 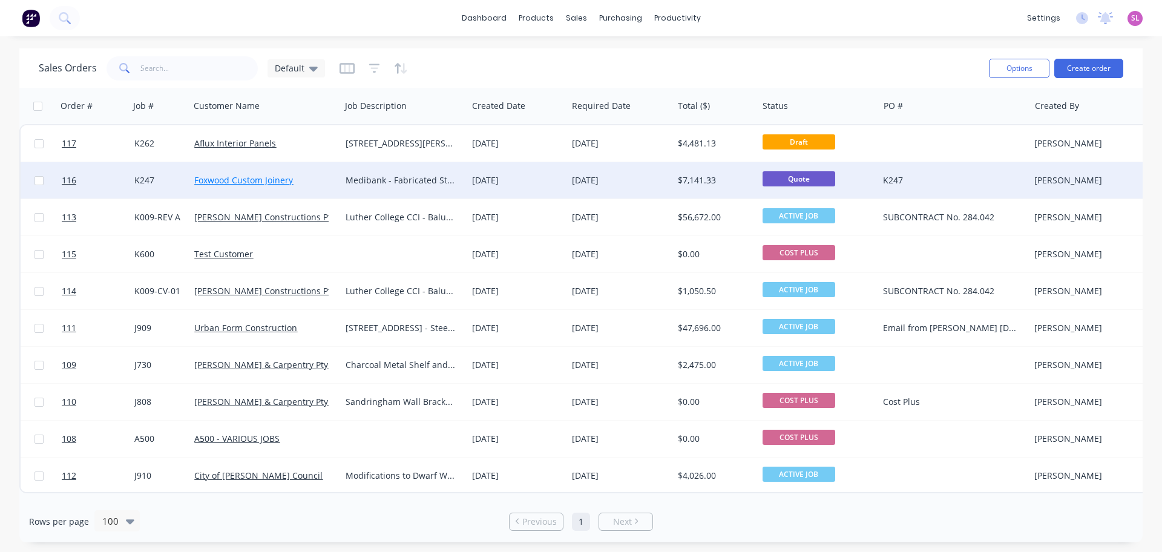 I want to click on span: 108, so click(x=69, y=439).